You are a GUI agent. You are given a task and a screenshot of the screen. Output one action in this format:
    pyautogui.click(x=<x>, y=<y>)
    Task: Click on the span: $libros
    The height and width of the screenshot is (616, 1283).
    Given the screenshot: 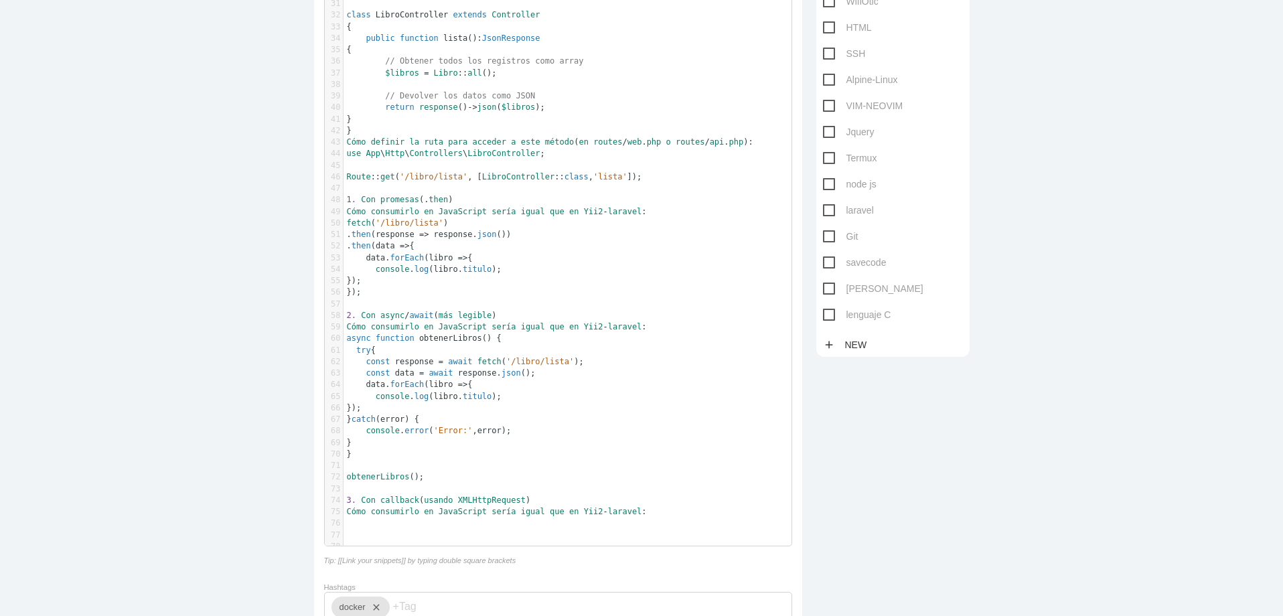 What is the action you would take?
    pyautogui.click(x=518, y=107)
    